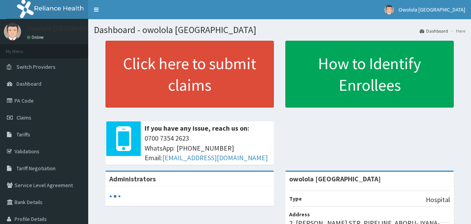  Describe the element at coordinates (23, 134) in the screenshot. I see `span: Tariffs` at that location.